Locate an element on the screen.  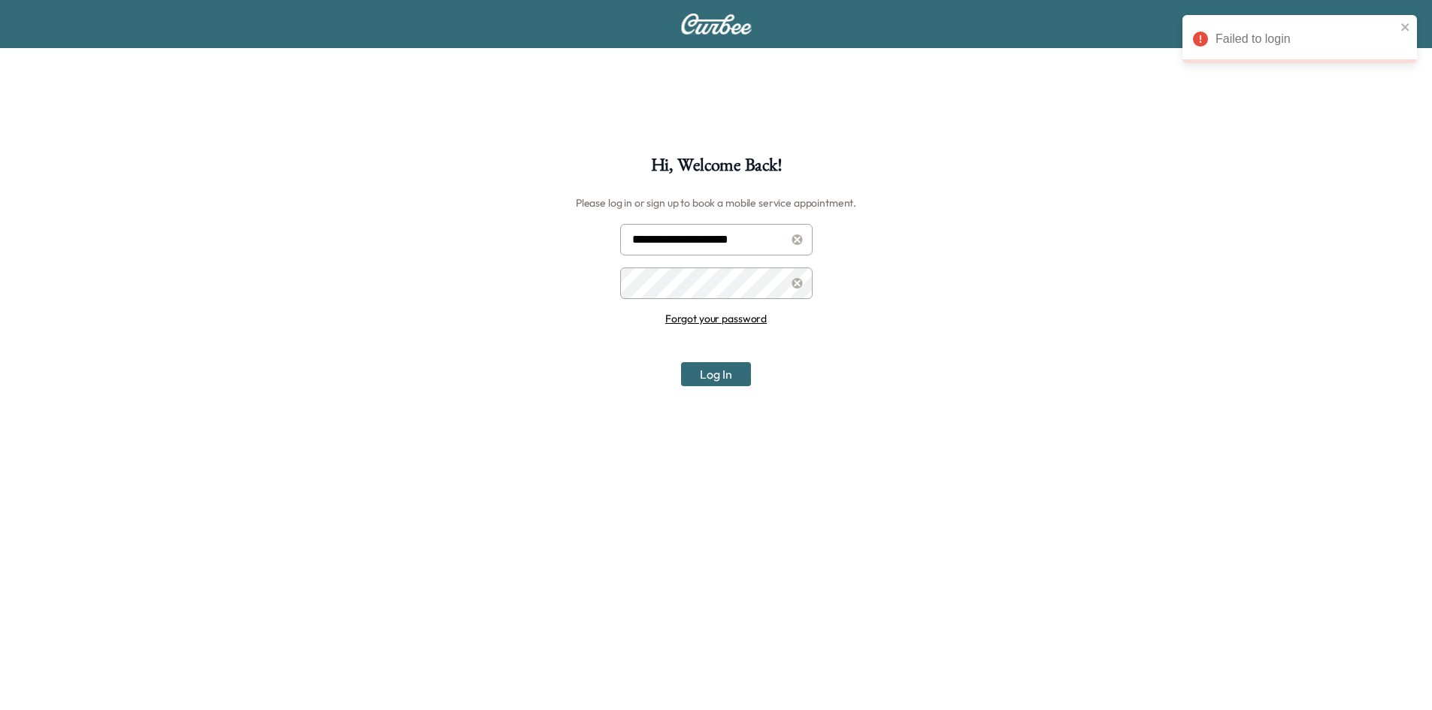
h6: Please log in or sign up to book a mobile service appointment. is located at coordinates (716, 203).